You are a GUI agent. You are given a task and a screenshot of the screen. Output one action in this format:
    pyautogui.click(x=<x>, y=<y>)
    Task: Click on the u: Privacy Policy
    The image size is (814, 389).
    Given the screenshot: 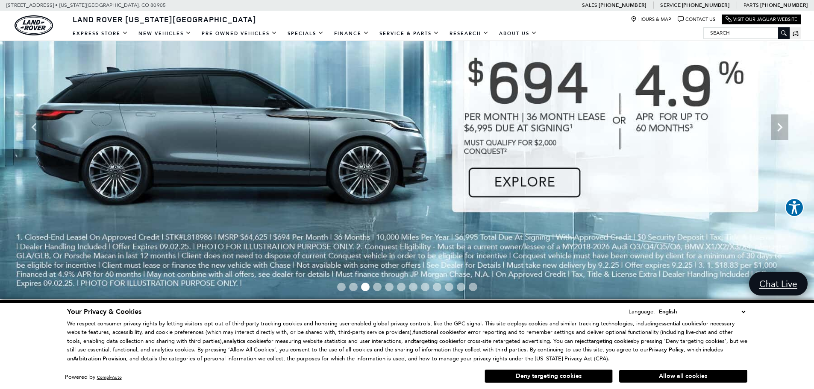 What is the action you would take?
    pyautogui.click(x=666, y=350)
    